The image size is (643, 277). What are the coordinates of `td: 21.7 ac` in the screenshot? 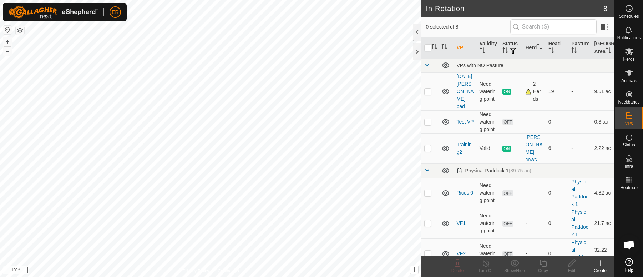 It's located at (603, 223).